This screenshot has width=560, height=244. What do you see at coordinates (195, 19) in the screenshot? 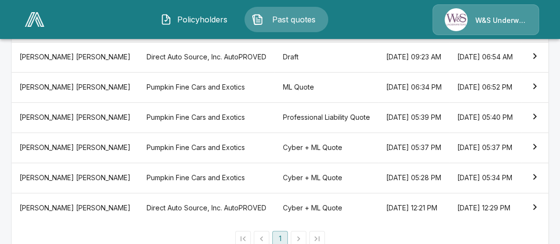
I see `a: Policyholders IconPolicyholders` at bounding box center [195, 19].